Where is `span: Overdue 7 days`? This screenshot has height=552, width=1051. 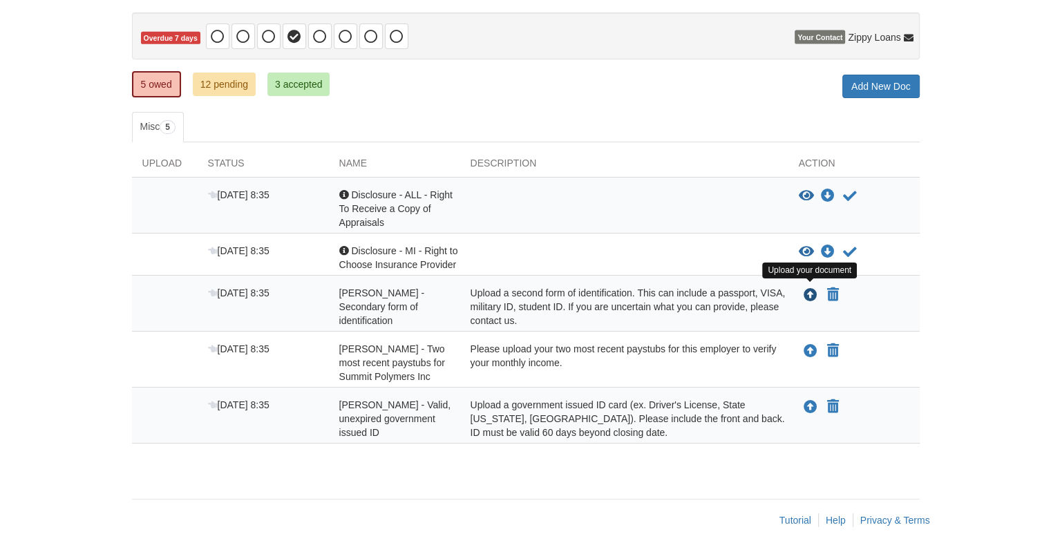
span: Overdue 7 days is located at coordinates (171, 38).